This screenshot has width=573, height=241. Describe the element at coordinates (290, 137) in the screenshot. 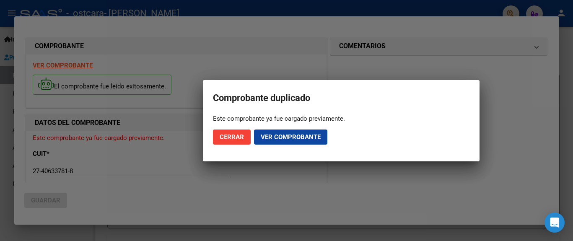

I see `button: Ver comprobante` at that location.